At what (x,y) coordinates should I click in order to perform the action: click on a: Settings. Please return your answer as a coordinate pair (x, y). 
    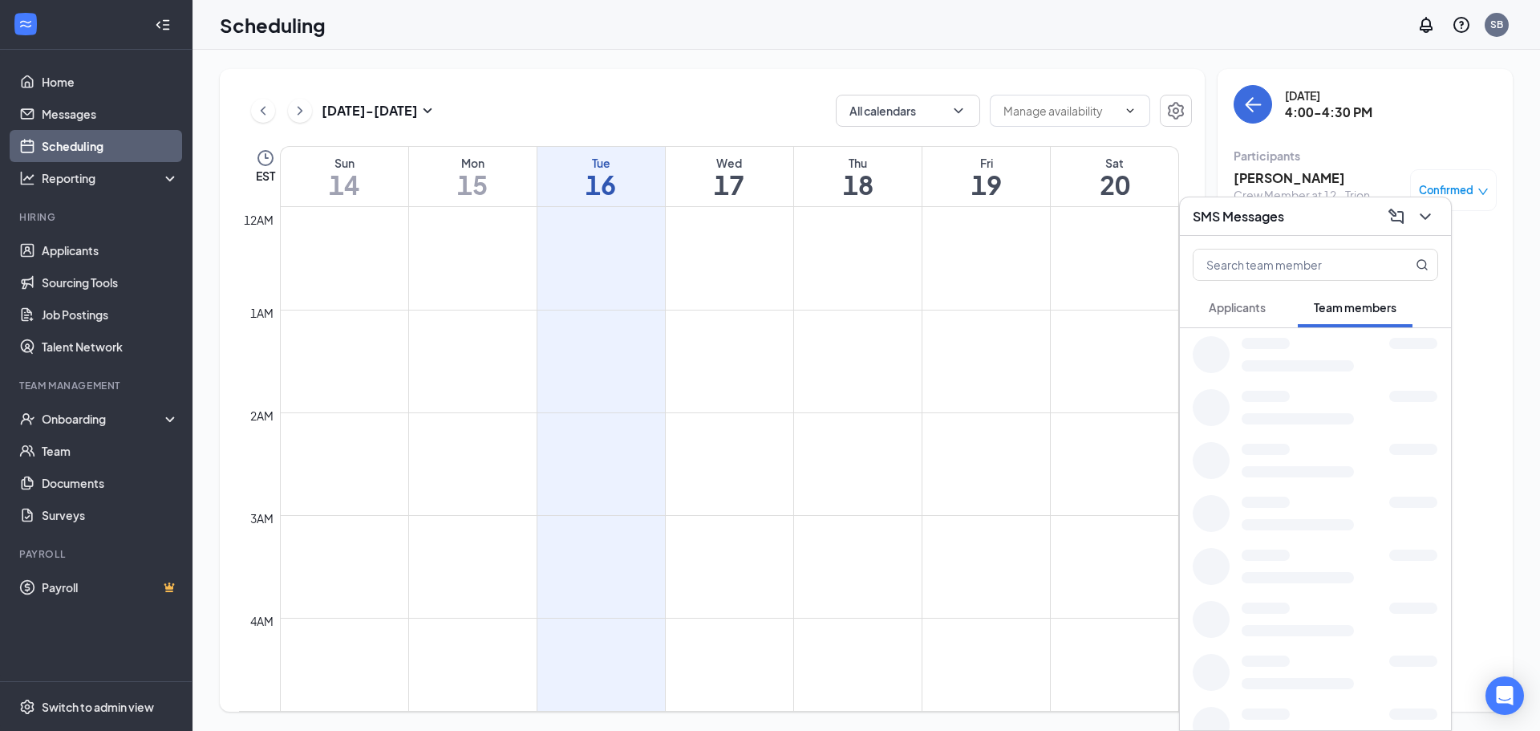
    Looking at the image, I should click on (1176, 111).